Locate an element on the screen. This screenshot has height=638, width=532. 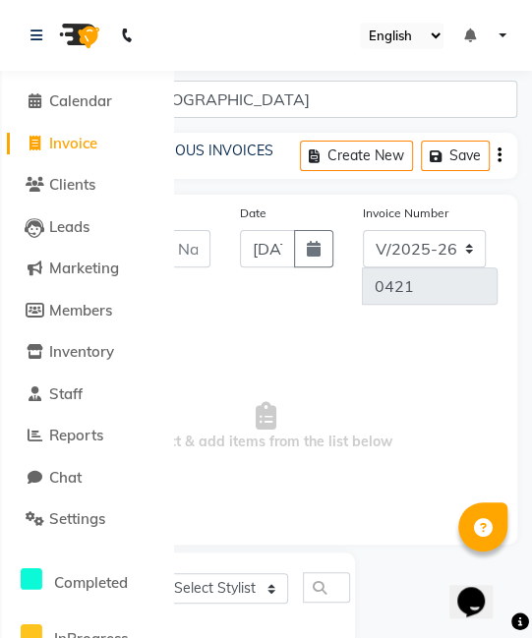
a: Inventory is located at coordinates (87, 352).